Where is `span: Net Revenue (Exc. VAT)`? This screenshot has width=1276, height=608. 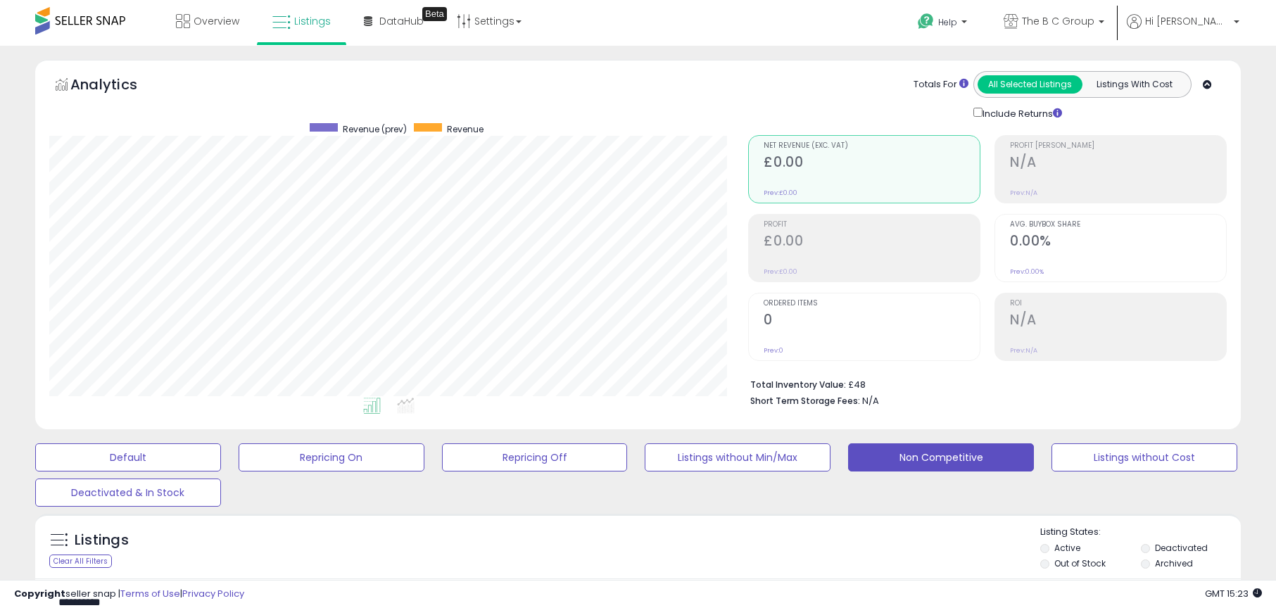 span: Net Revenue (Exc. VAT) is located at coordinates (872, 146).